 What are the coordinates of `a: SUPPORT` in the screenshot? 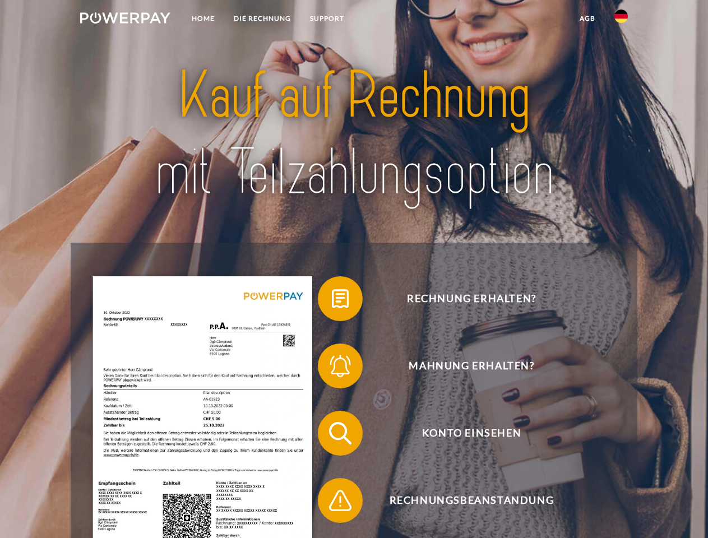 It's located at (327, 19).